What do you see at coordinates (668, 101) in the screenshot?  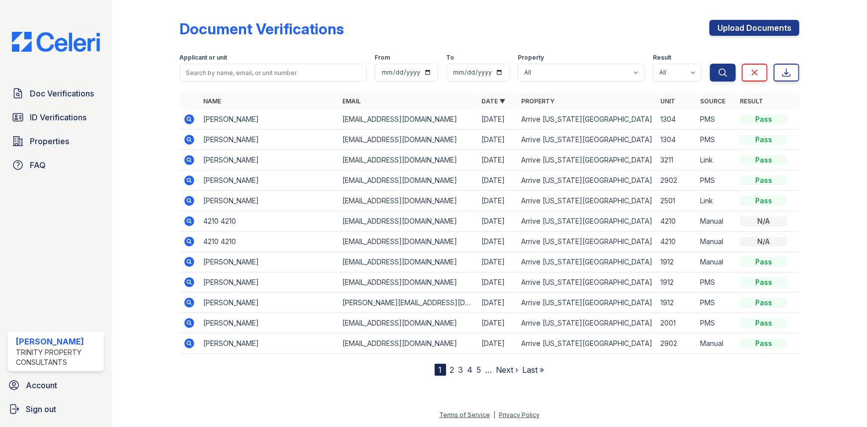 I see `a: Unit` at bounding box center [668, 101].